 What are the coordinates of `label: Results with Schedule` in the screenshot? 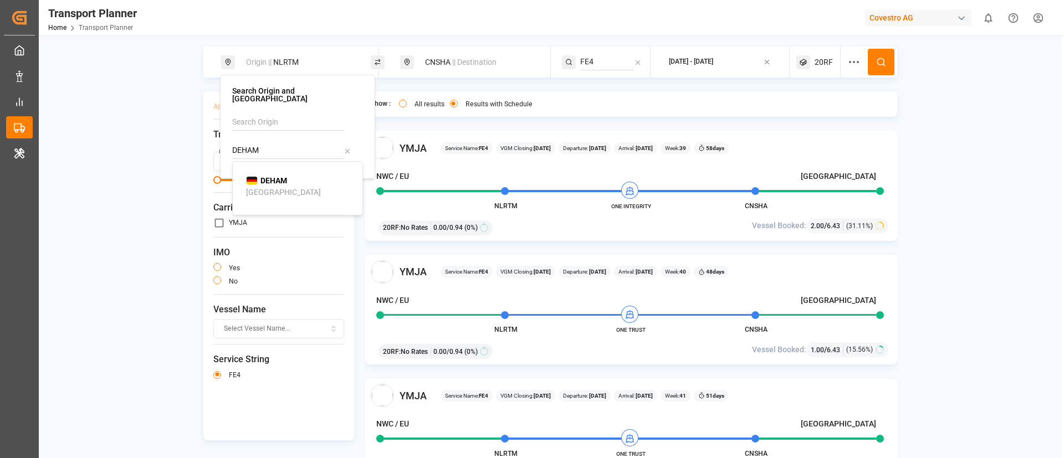 It's located at (499, 104).